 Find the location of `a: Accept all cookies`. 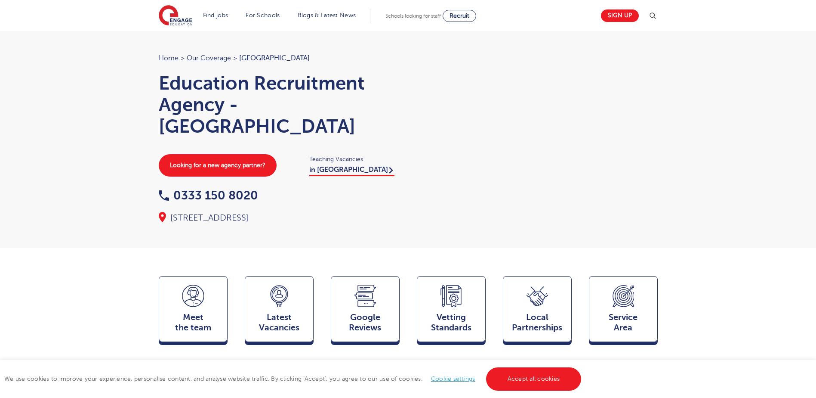

a: Accept all cookies is located at coordinates (534, 379).